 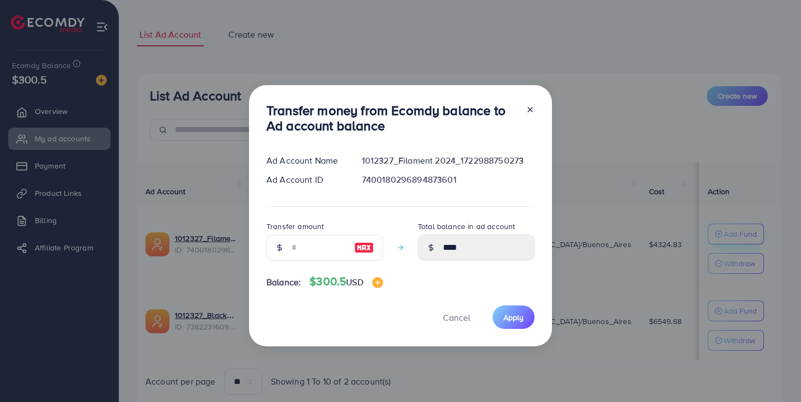 I want to click on span: Balance:, so click(x=283, y=282).